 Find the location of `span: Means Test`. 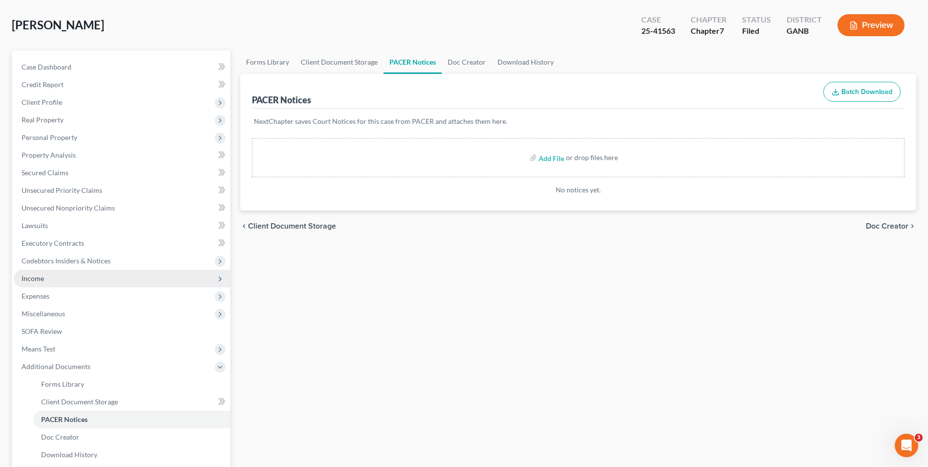

span: Means Test is located at coordinates (38, 348).